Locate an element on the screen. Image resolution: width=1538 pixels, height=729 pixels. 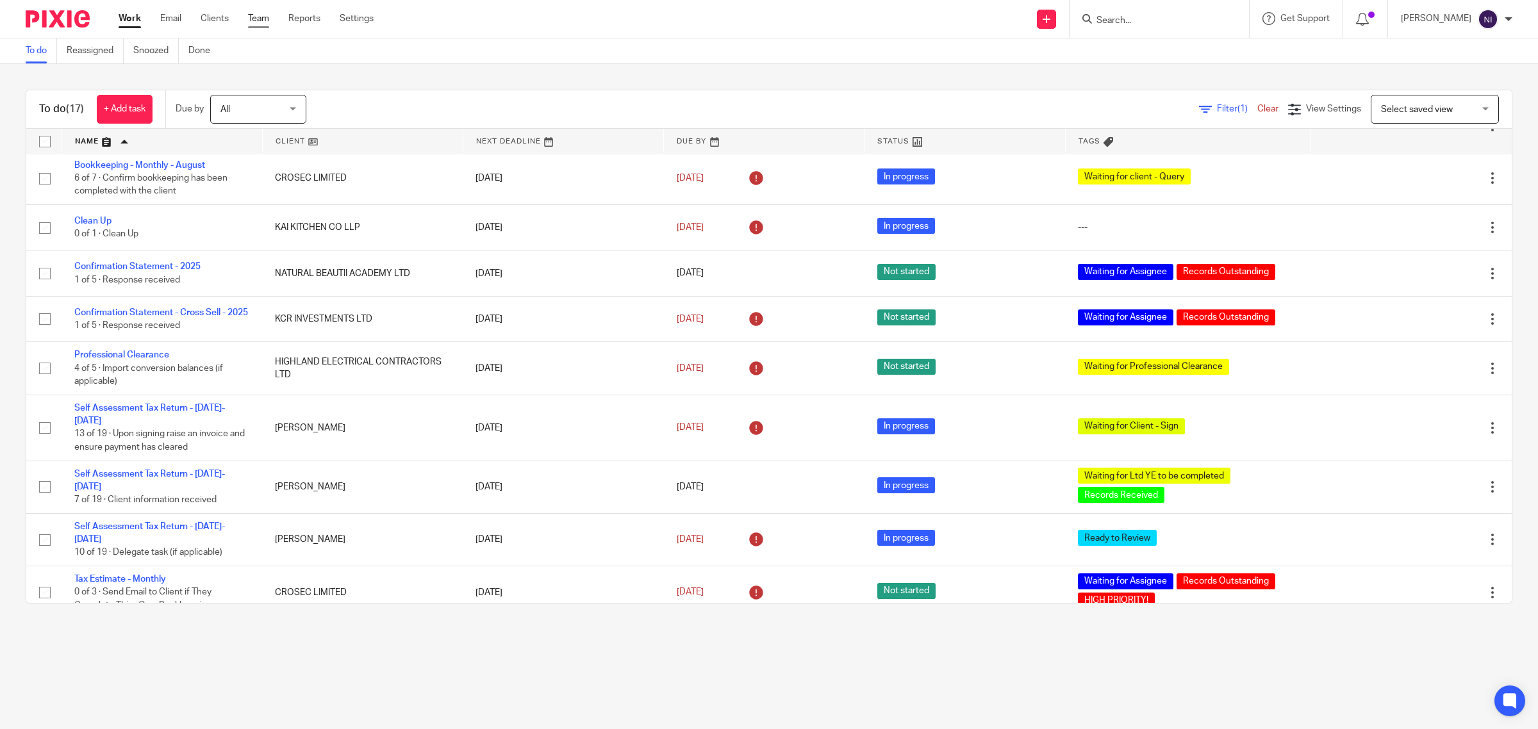
a: Done is located at coordinates (204, 51).